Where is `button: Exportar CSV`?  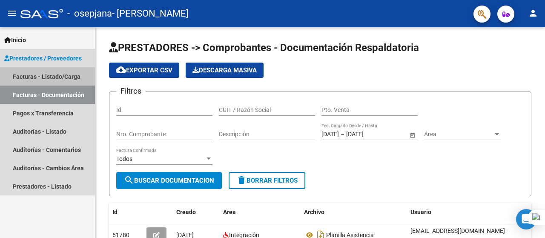
button: Exportar CSV is located at coordinates (144, 70).